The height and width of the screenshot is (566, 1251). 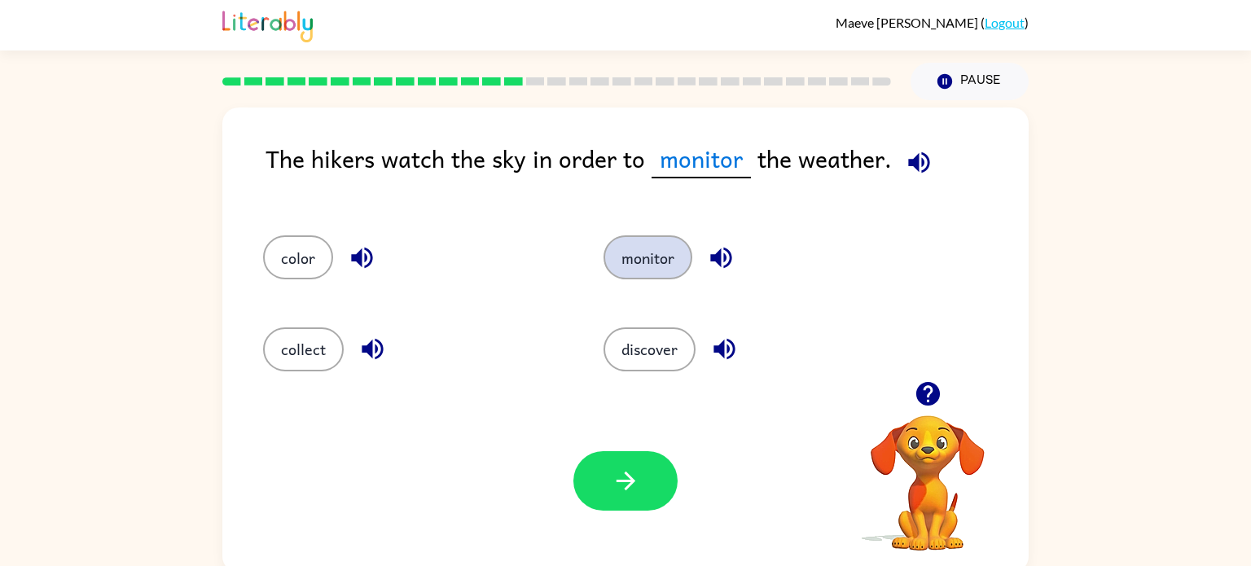 I want to click on div: The hikers watch the sky in order to the weather., so click(x=647, y=171).